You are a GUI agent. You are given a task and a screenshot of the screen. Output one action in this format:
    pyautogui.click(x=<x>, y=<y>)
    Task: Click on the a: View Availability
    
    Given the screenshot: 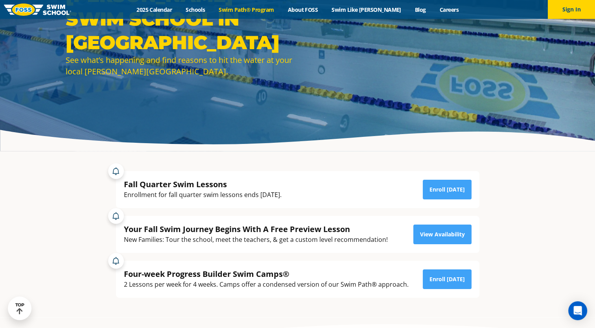 What is the action you would take?
    pyautogui.click(x=442, y=234)
    